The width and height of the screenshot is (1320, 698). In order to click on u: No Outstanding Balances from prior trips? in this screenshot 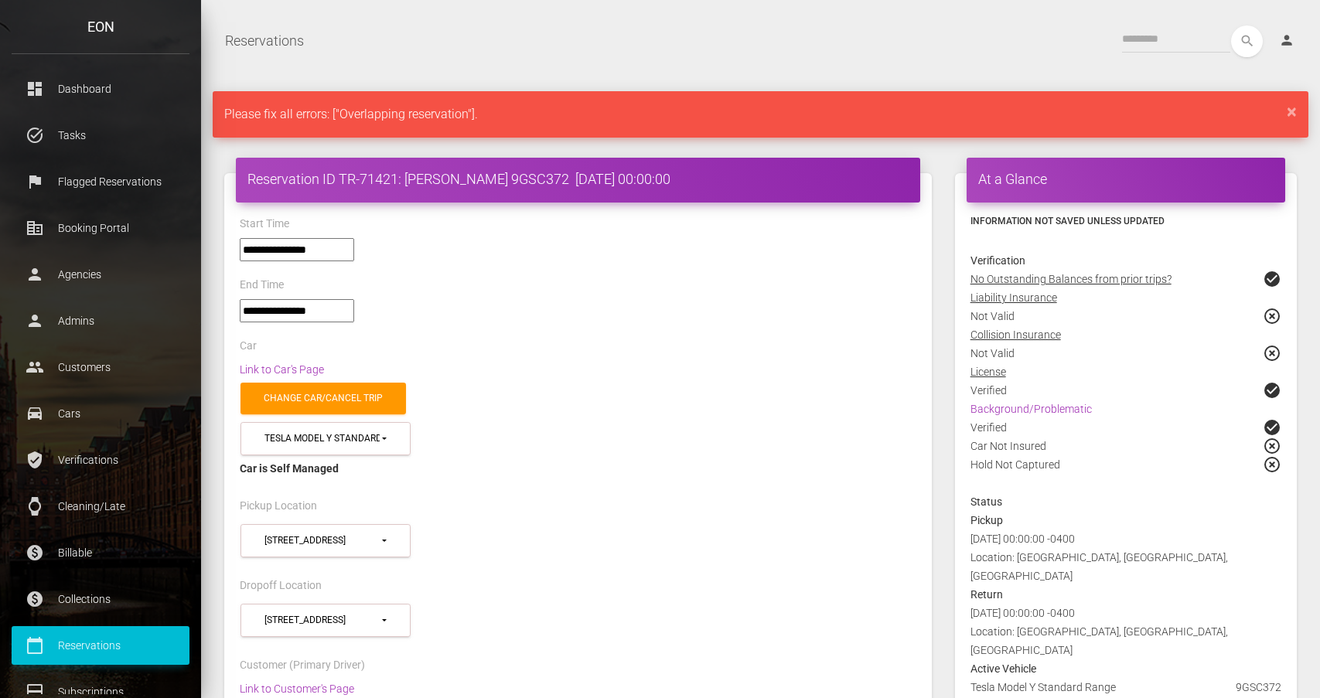, I will do `click(1071, 279)`.